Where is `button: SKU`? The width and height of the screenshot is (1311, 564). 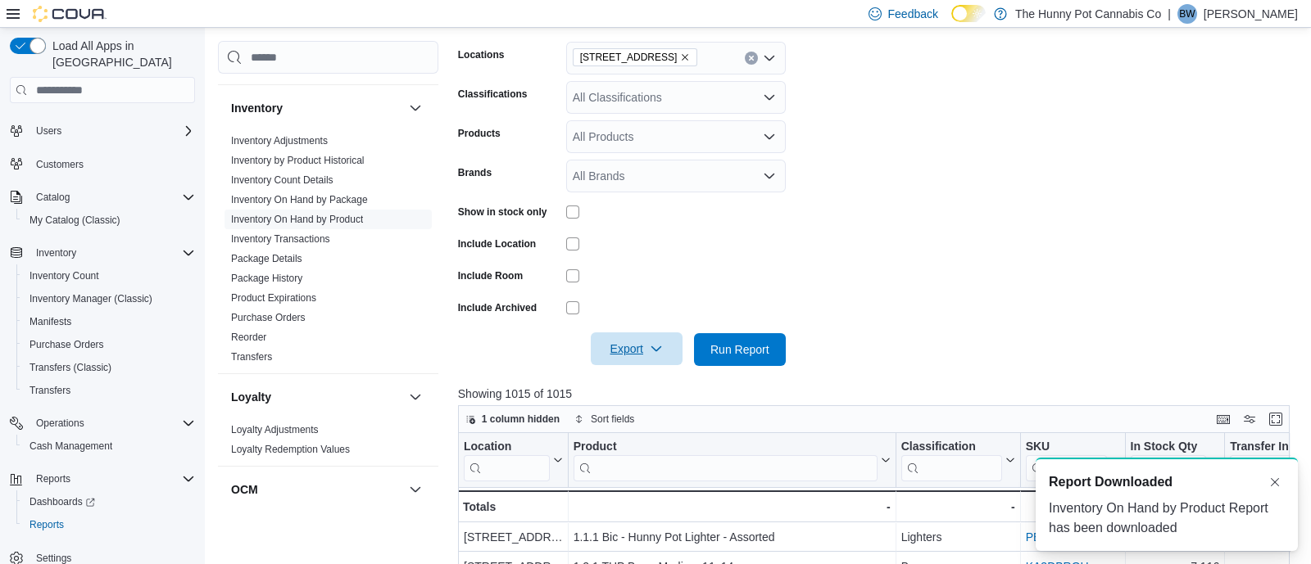
button: SKU is located at coordinates (1072, 460).